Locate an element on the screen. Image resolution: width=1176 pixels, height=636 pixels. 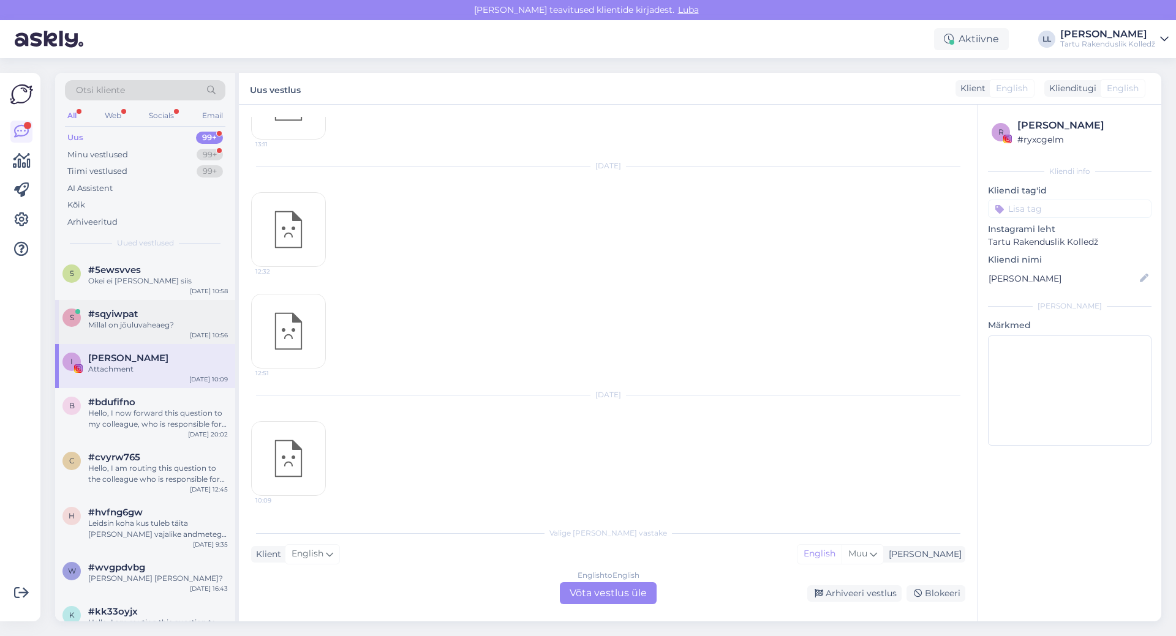
span: #cvyrw765 is located at coordinates (114, 458).